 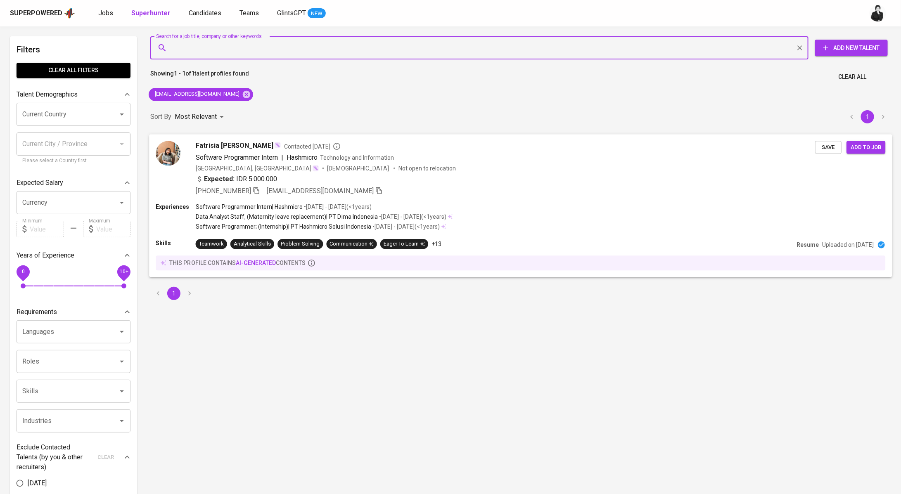 I want to click on p: Please select a Country first, so click(x=74, y=161).